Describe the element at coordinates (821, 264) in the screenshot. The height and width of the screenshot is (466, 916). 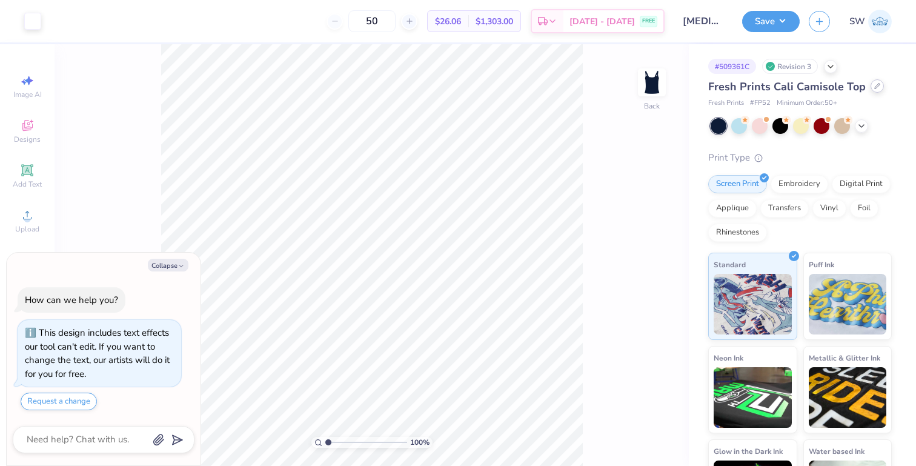
I see `span: Puff Ink` at that location.